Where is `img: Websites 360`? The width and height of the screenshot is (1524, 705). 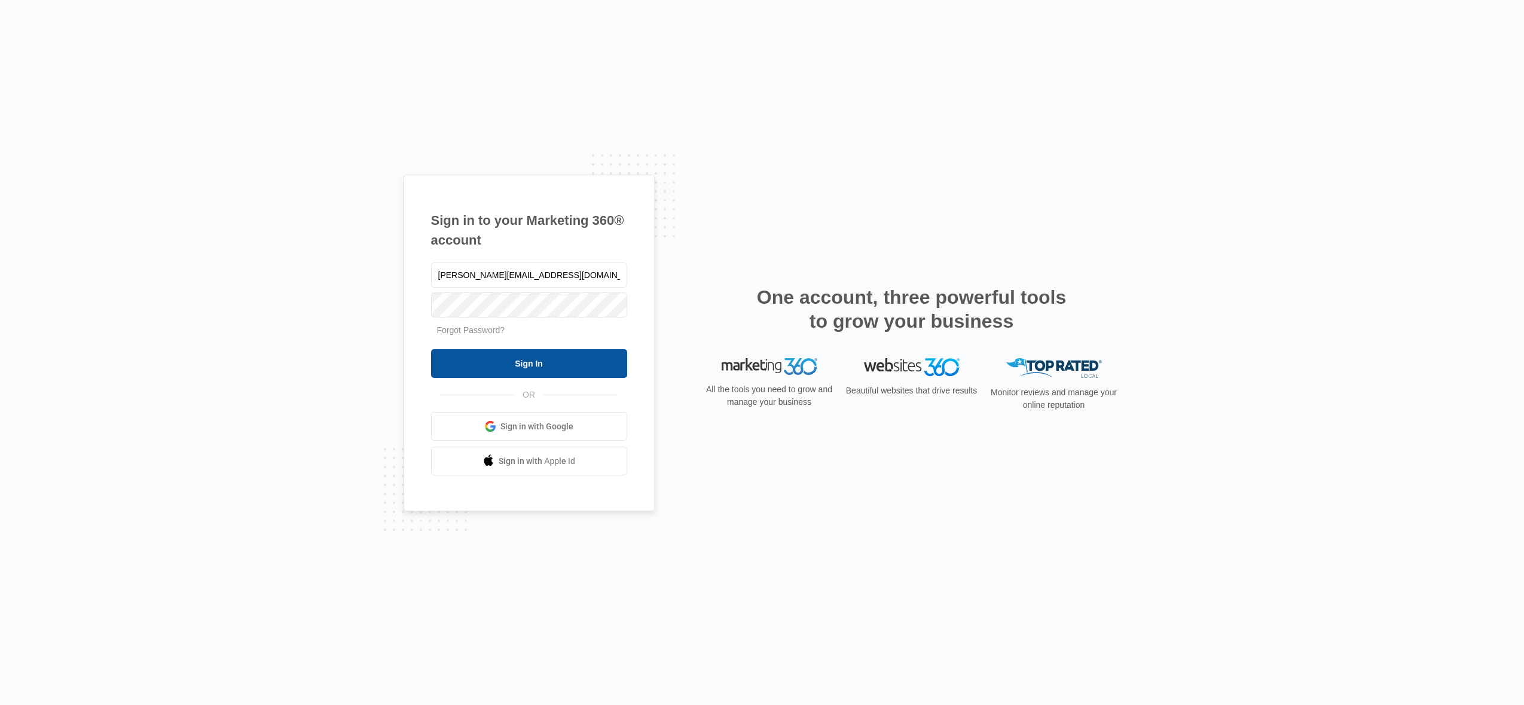
img: Websites 360 is located at coordinates (912, 367).